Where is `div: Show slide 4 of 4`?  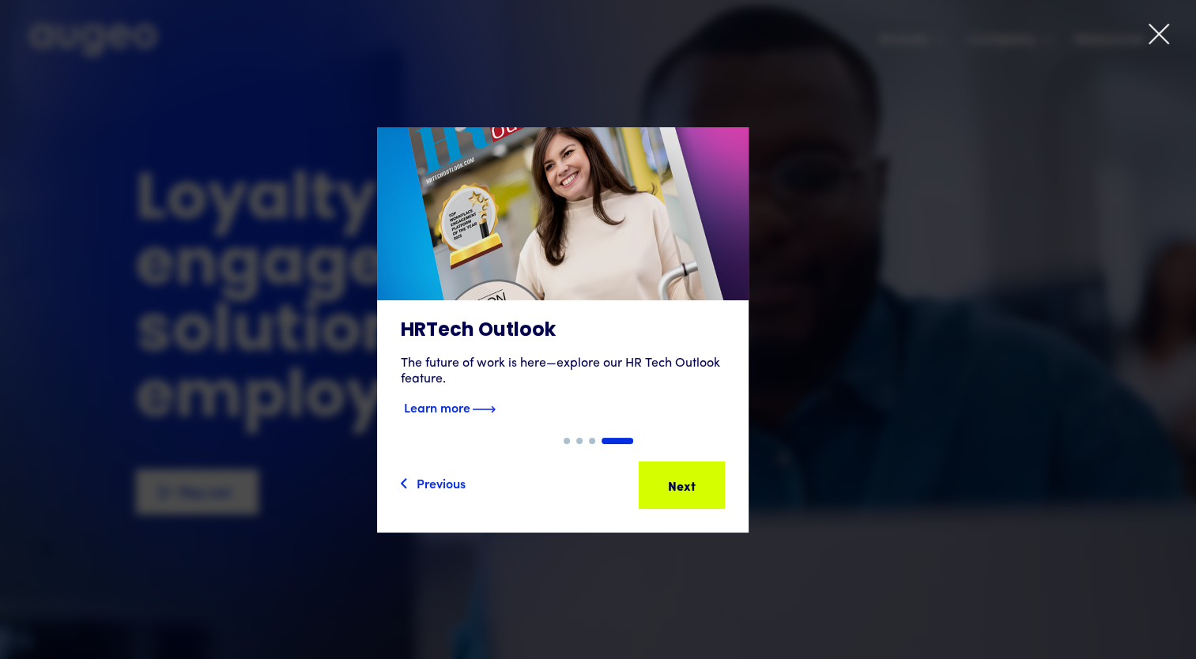
div: Show slide 4 of 4 is located at coordinates (617, 441).